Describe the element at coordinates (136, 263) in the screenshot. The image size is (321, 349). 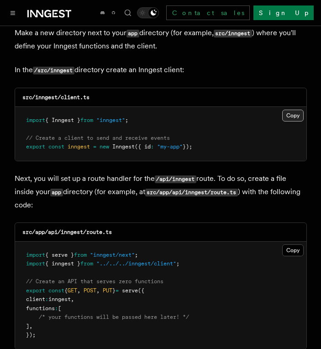
I see `span: "../../../inngest/client"` at that location.